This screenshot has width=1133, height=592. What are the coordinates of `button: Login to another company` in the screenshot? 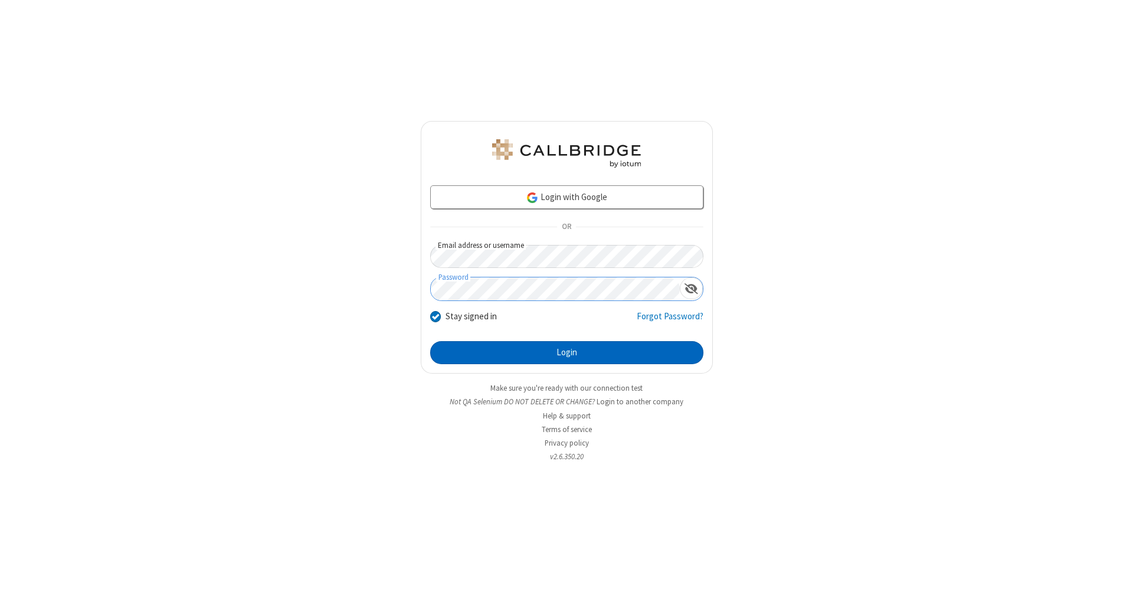 It's located at (639, 401).